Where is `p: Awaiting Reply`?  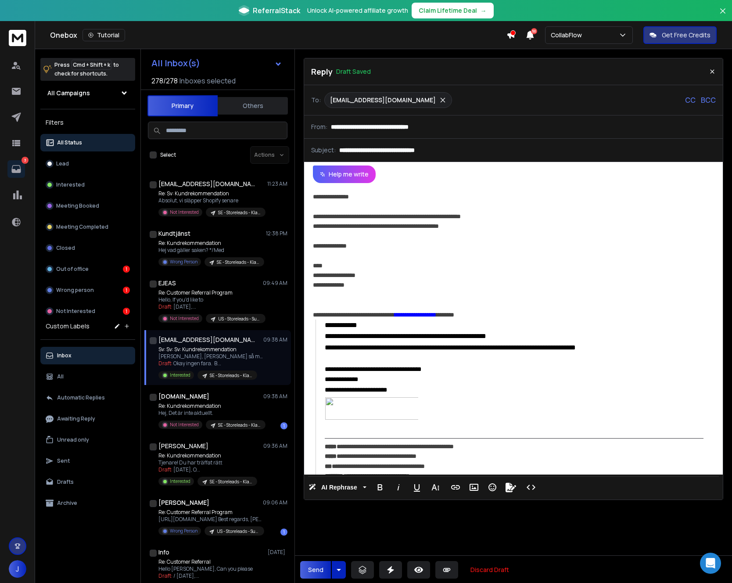
p: Awaiting Reply is located at coordinates (76, 419).